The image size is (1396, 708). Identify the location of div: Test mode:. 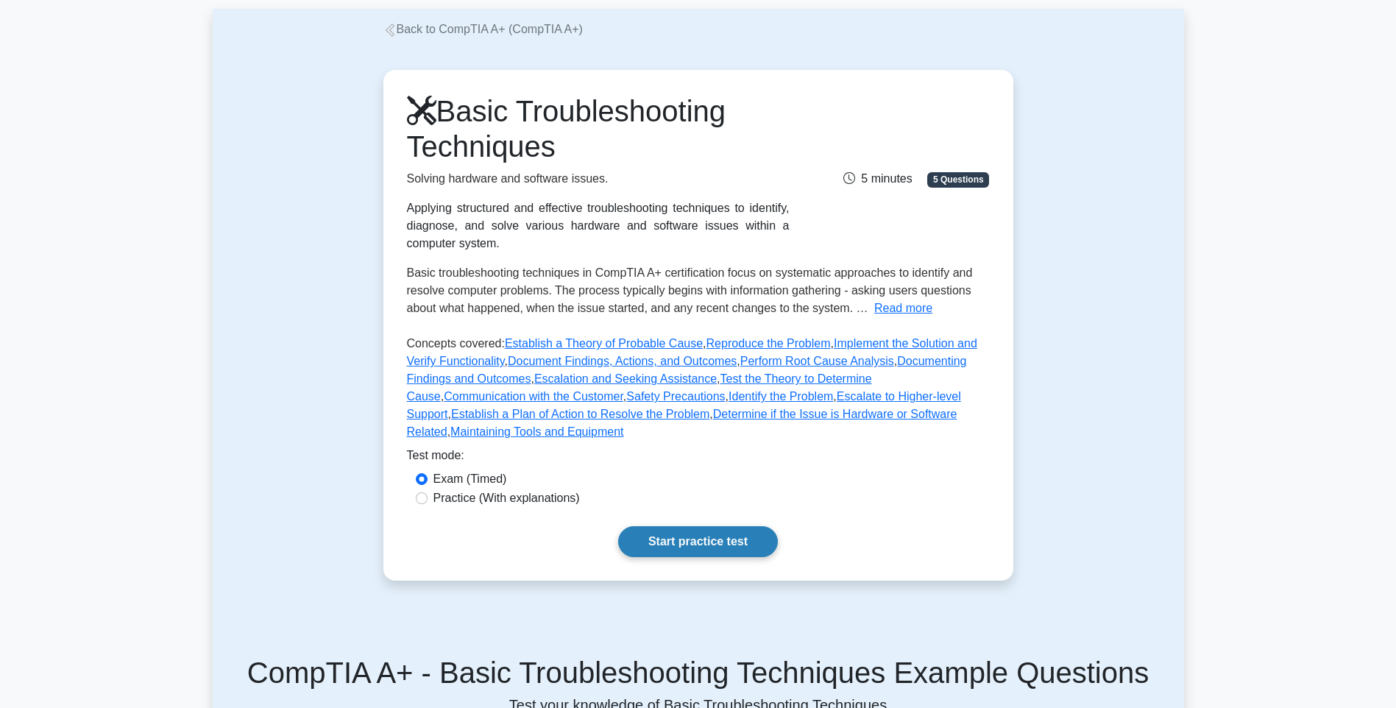
(698, 458).